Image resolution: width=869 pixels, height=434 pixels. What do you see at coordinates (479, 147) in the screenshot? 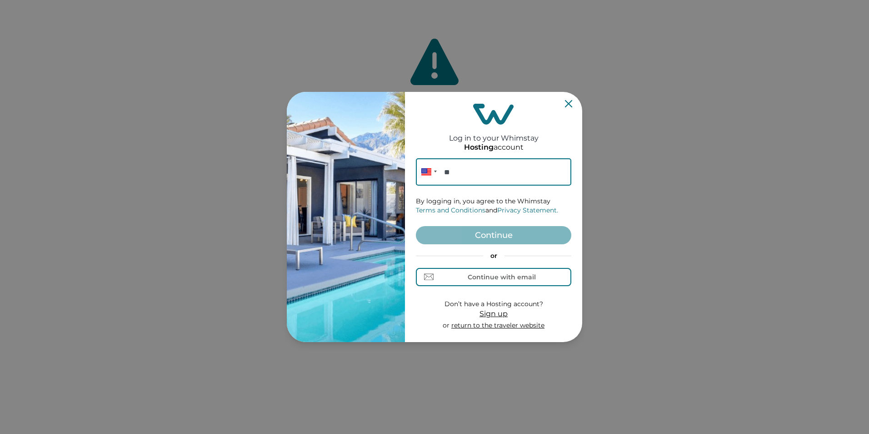
I see `p: Hosting` at bounding box center [479, 147].